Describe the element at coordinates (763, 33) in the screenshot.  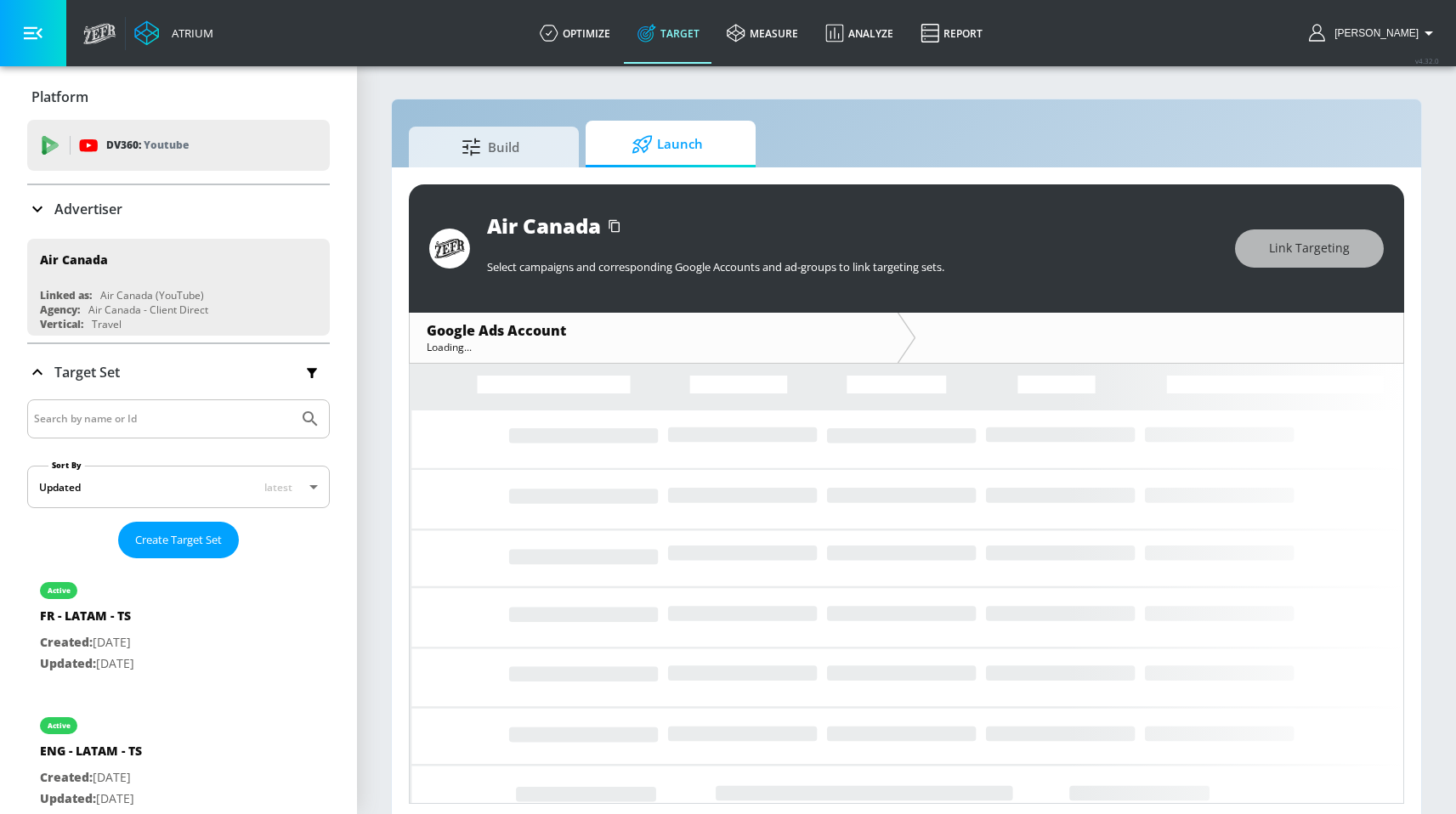
I see `a: measure` at that location.